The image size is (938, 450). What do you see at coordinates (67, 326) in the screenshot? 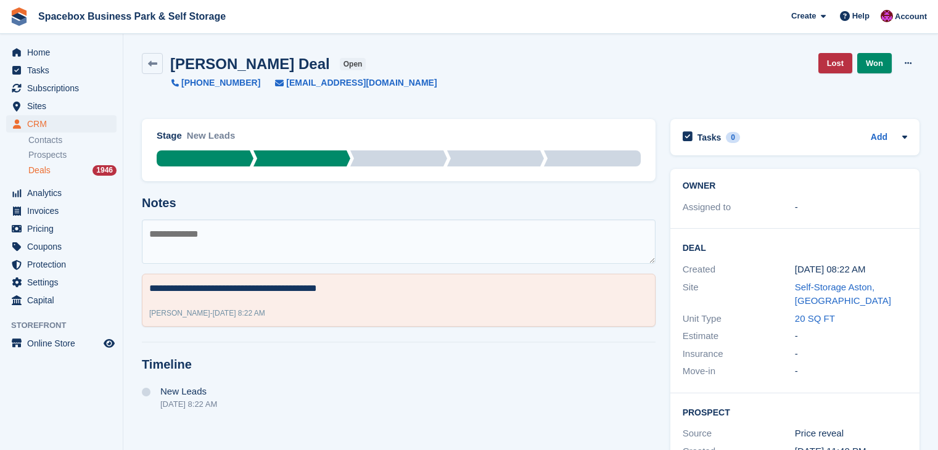
I see `span: Storefront` at bounding box center [67, 326].